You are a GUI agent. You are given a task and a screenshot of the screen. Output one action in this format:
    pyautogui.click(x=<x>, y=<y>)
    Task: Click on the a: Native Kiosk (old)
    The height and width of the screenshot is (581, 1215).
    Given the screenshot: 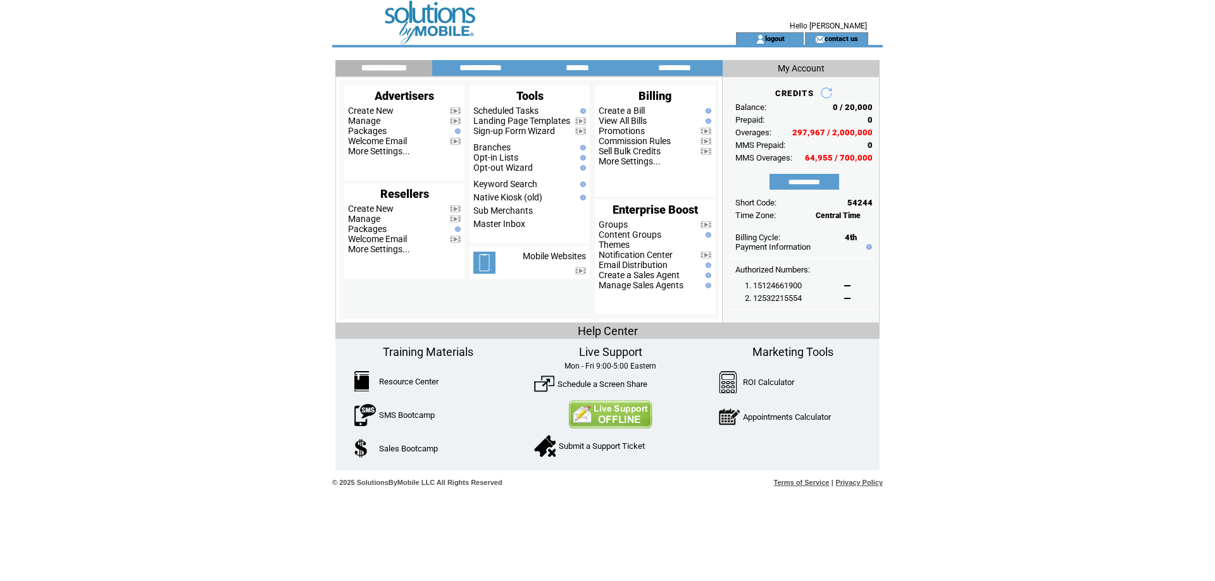 What is the action you would take?
    pyautogui.click(x=507, y=197)
    